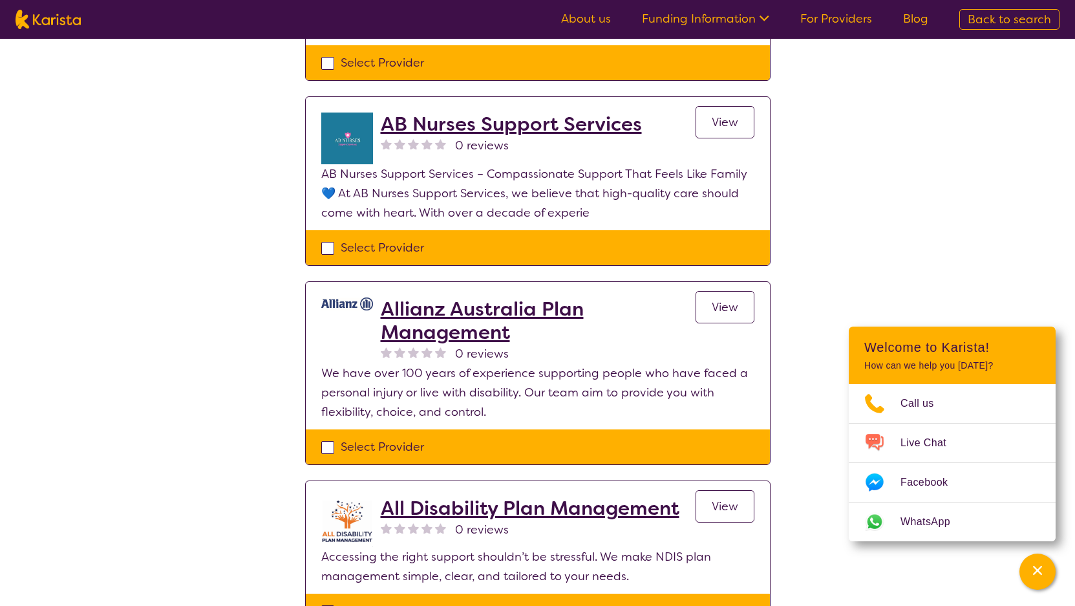 Image resolution: width=1075 pixels, height=606 pixels. What do you see at coordinates (511, 124) in the screenshot?
I see `h2: AB Nurses Support Services` at bounding box center [511, 124].